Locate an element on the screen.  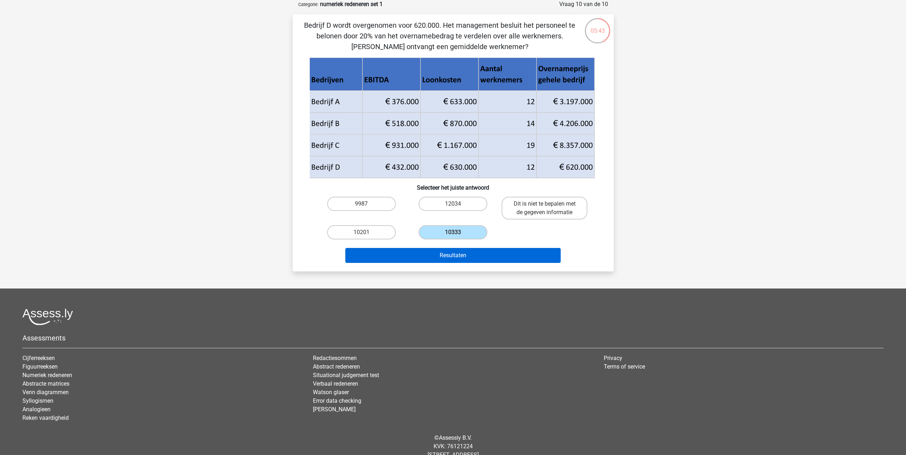
img: Assessly logo is located at coordinates (48, 317).